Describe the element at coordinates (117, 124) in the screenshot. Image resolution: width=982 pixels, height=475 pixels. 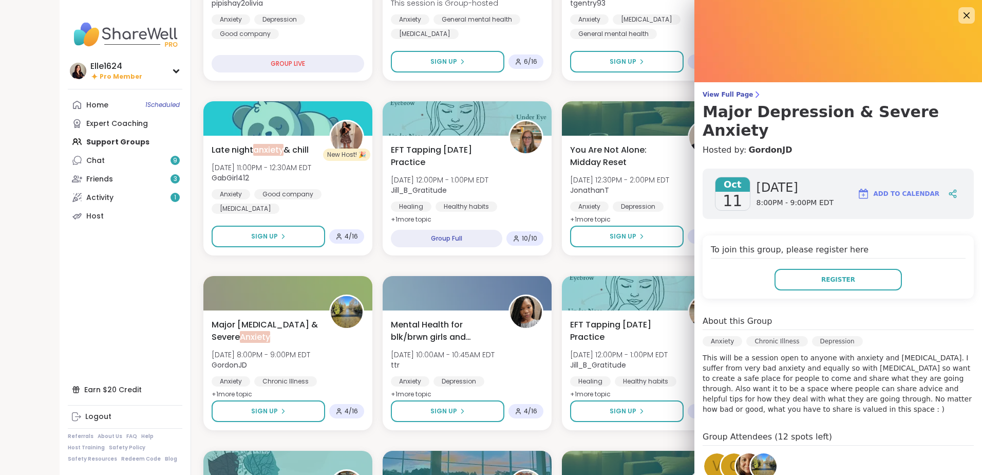
I see `div: Expert Coaching` at that location.